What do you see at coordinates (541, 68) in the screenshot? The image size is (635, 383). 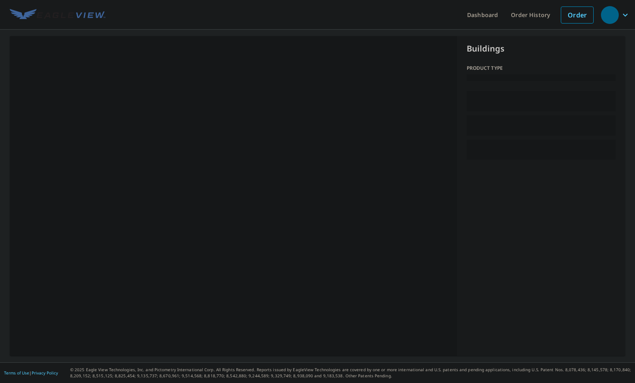 I see `p: Product type` at bounding box center [541, 68].